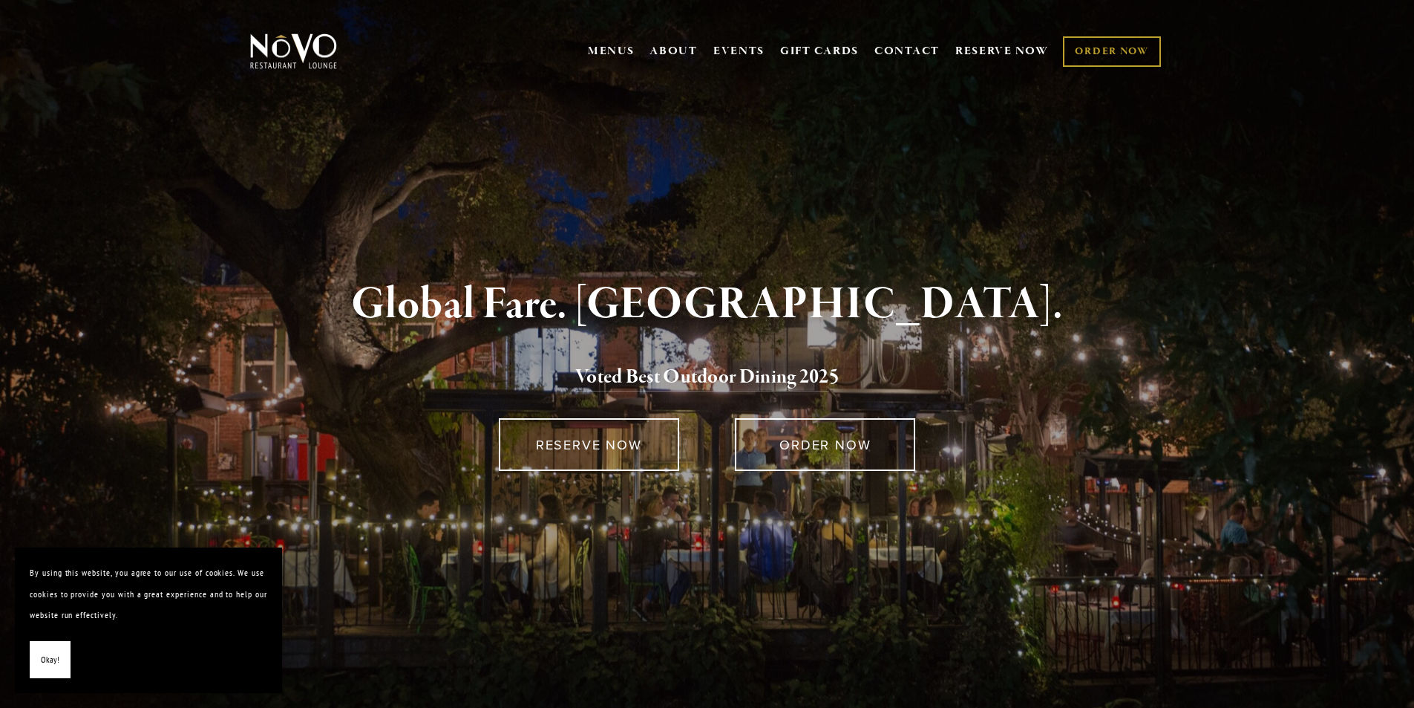 This screenshot has height=708, width=1414. What do you see at coordinates (611, 51) in the screenshot?
I see `a: MENUS` at bounding box center [611, 51].